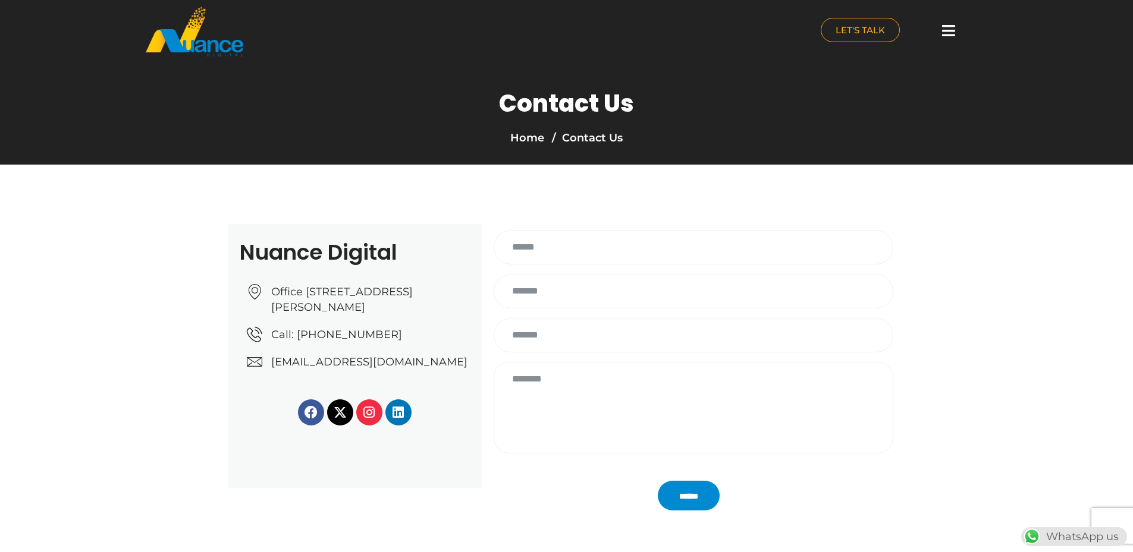  Describe the element at coordinates (1032, 537) in the screenshot. I see `img: WhatsApp` at that location.